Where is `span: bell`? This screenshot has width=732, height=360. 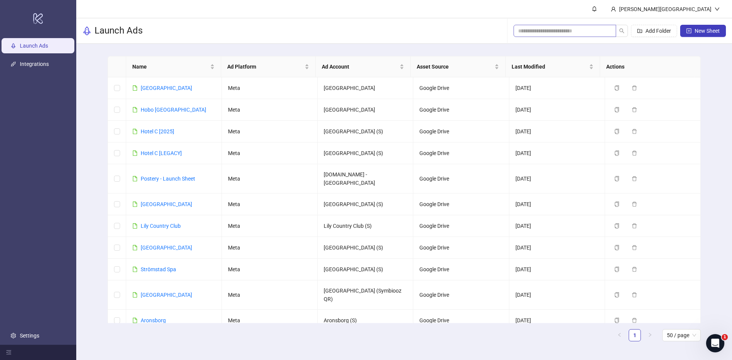
span: bell is located at coordinates (594, 9).